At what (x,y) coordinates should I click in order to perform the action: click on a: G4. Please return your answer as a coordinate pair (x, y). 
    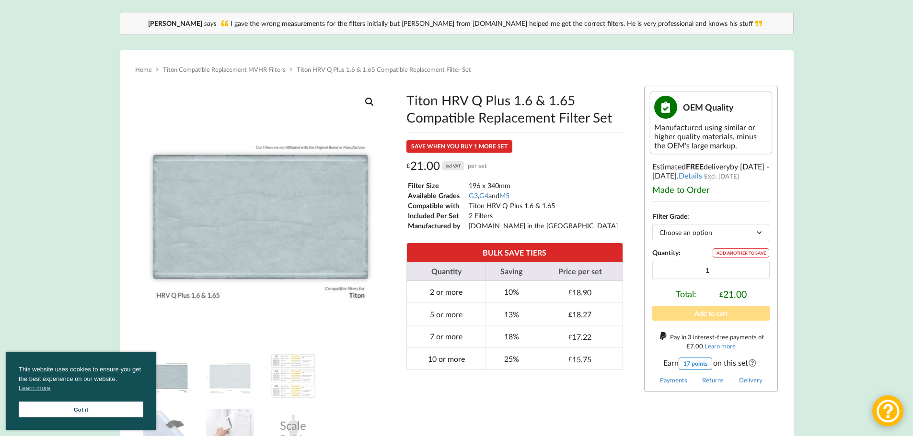
    Looking at the image, I should click on (483, 195).